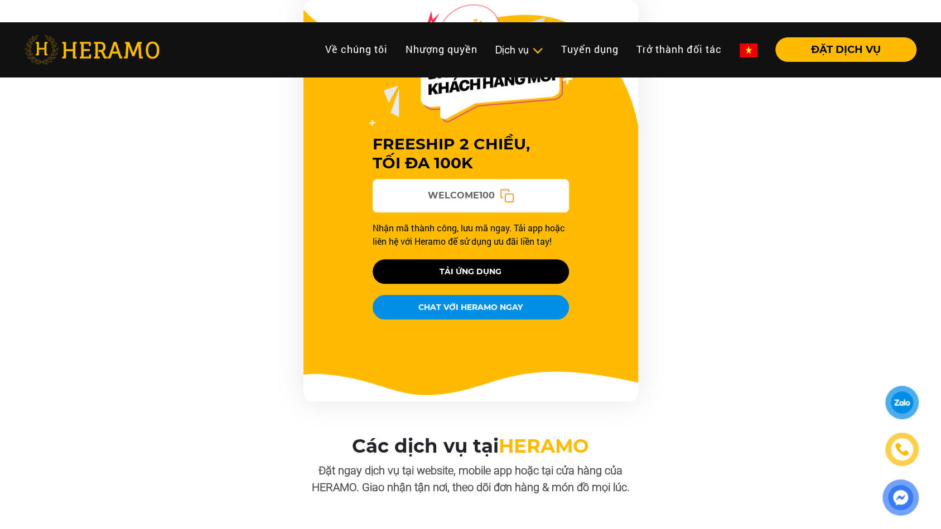 The width and height of the screenshot is (941, 529). I want to click on span: WELCOME100, so click(461, 196).